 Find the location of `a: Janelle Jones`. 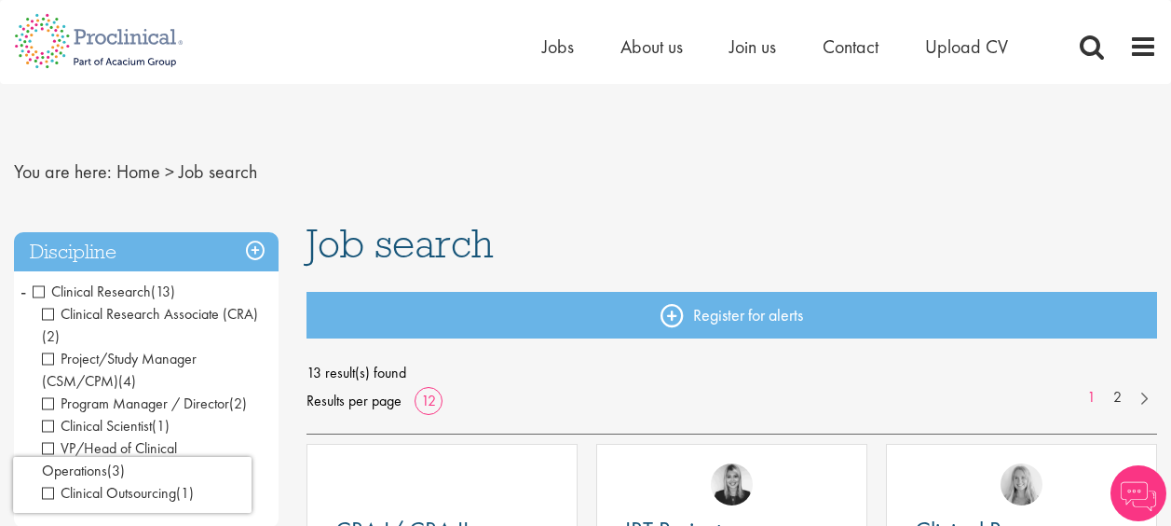

a: Janelle Jones is located at coordinates (731, 484).